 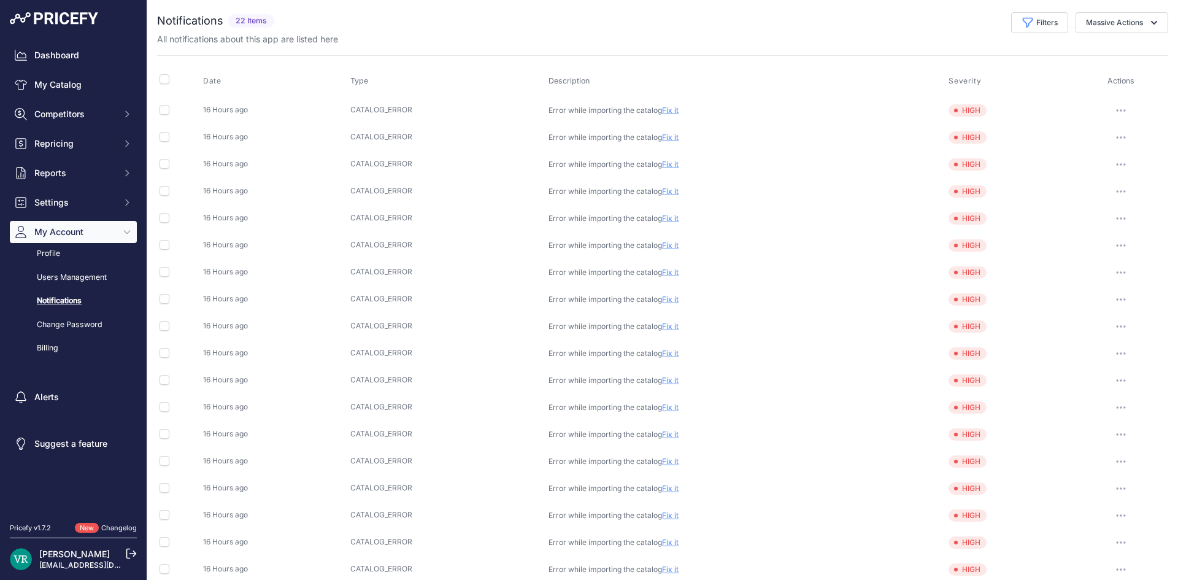 What do you see at coordinates (965, 81) in the screenshot?
I see `button: Severity` at bounding box center [965, 81].